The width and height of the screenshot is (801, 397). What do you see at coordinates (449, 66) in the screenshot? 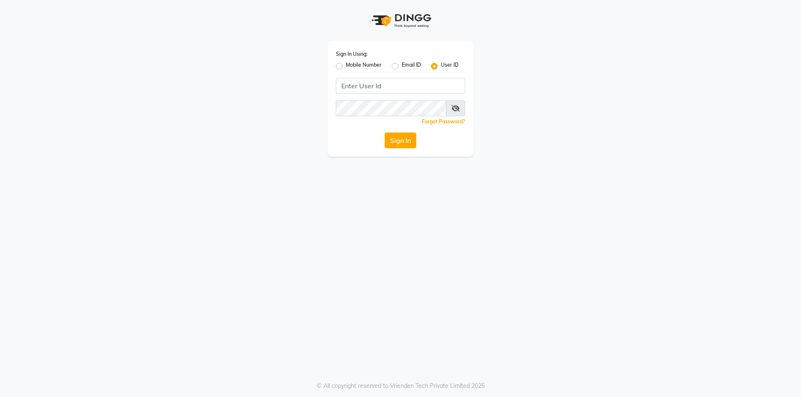
I see `label: User ID` at bounding box center [449, 66].